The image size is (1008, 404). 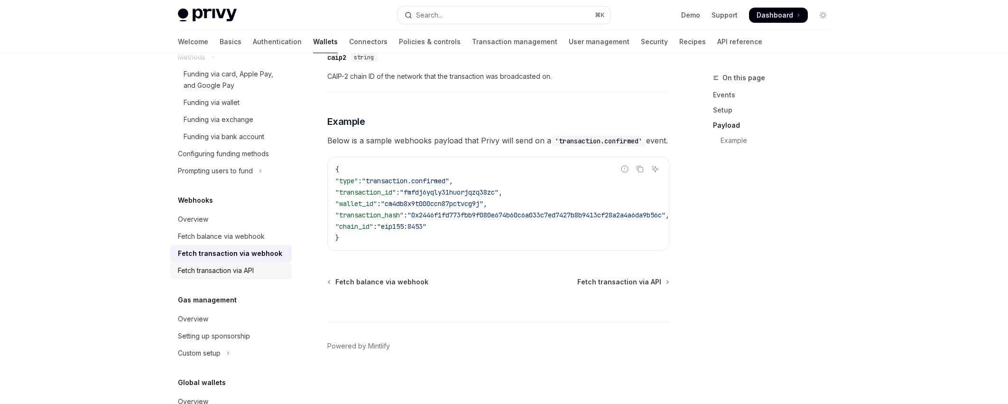 What do you see at coordinates (230, 253) in the screenshot?
I see `div: Fetch transaction via webhook` at bounding box center [230, 253].